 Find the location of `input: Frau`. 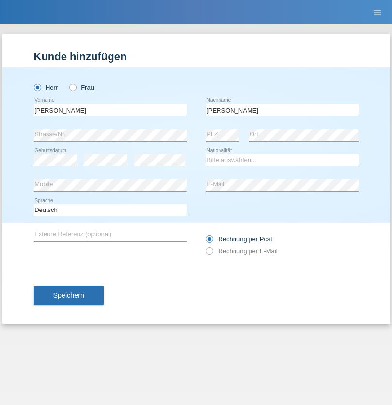

input: Frau is located at coordinates (72, 87).